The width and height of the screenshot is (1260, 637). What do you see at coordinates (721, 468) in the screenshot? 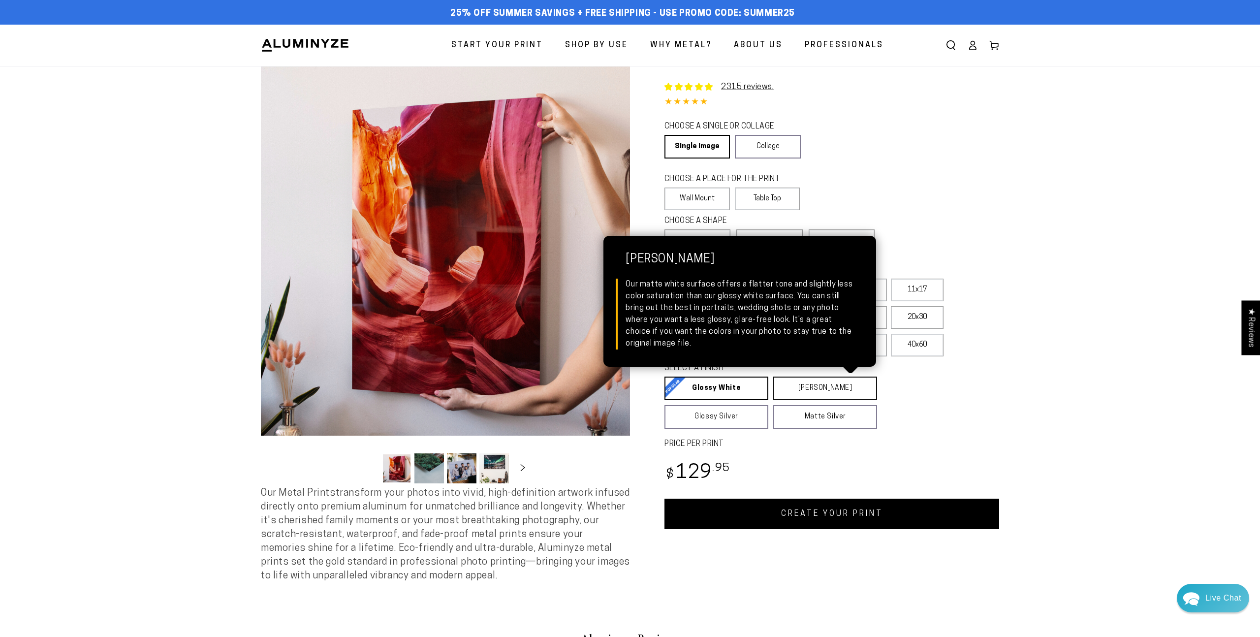
I see `sup: .95` at bounding box center [721, 468].